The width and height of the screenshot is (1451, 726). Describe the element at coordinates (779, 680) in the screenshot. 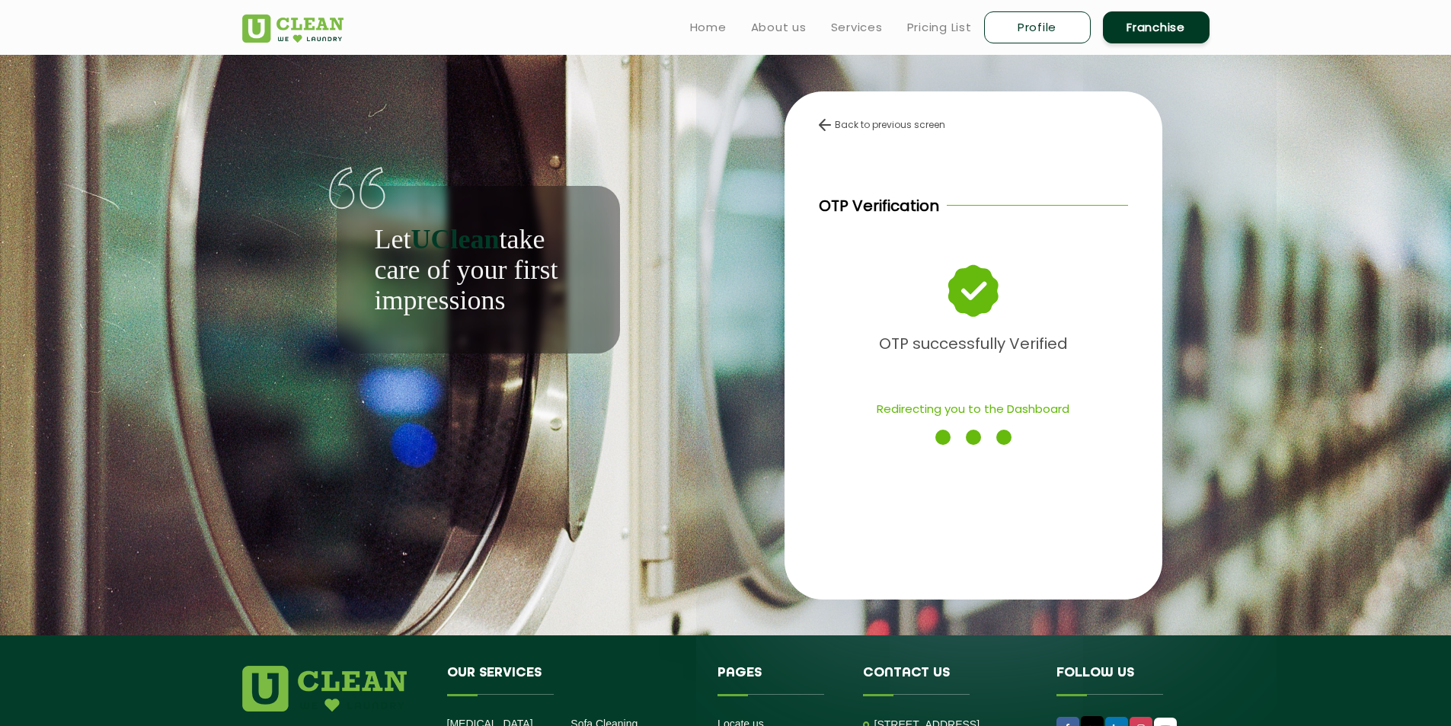

I see `h4: Pages` at that location.